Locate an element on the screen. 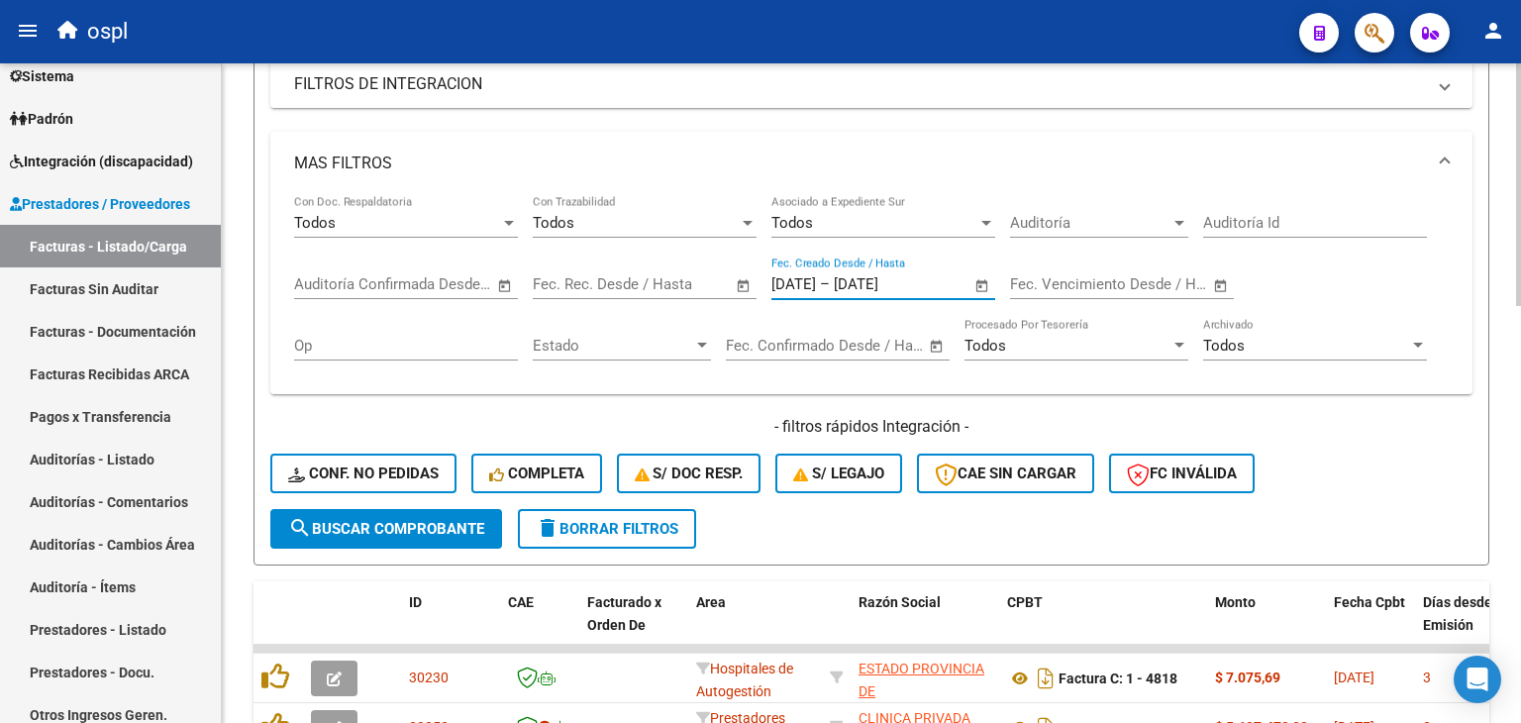 Image resolution: width=1521 pixels, height=723 pixels. span: CAE SIN CARGAR is located at coordinates (1005, 473).